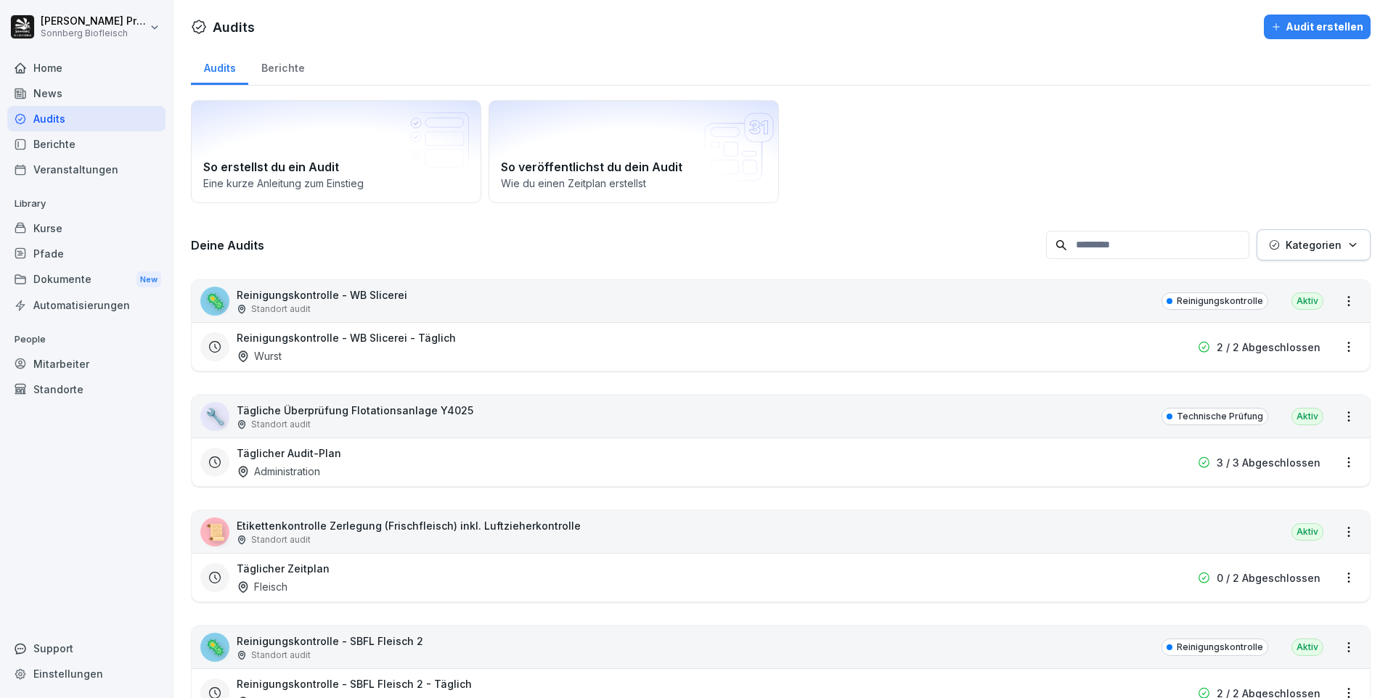  Describe the element at coordinates (634, 183) in the screenshot. I see `p: Wie du einen Zeitplan erstellst` at that location.